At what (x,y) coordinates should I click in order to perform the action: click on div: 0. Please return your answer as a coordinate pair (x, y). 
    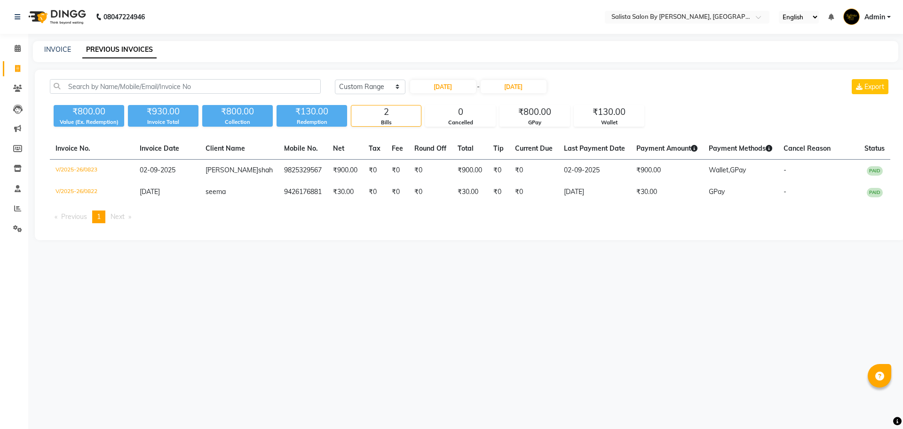
    Looking at the image, I should click on (461, 112).